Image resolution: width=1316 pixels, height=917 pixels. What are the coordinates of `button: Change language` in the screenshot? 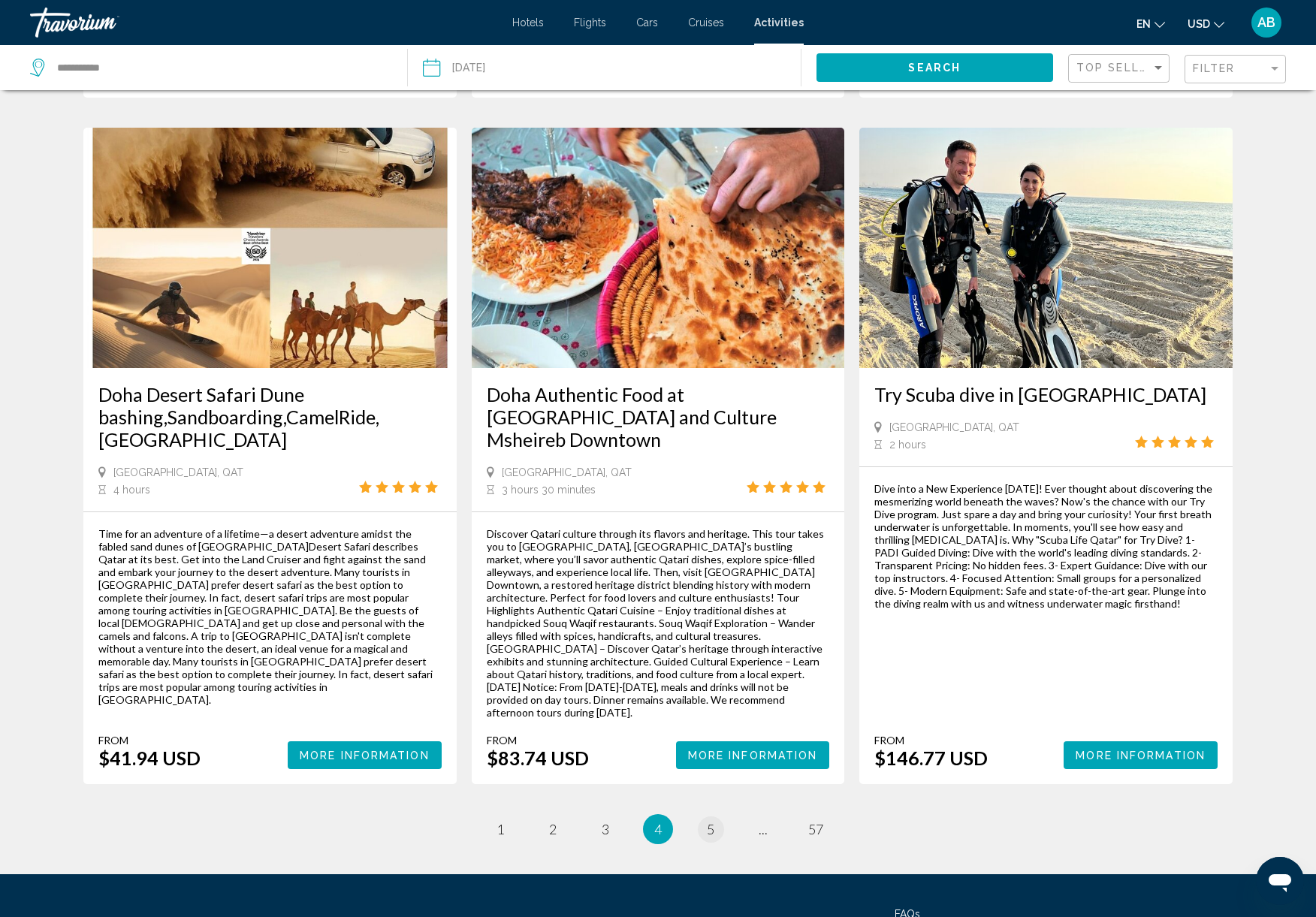 It's located at (1151, 24).